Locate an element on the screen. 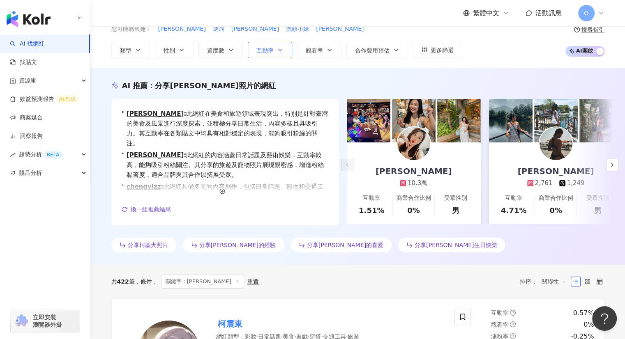  span: O is located at coordinates (586, 13).